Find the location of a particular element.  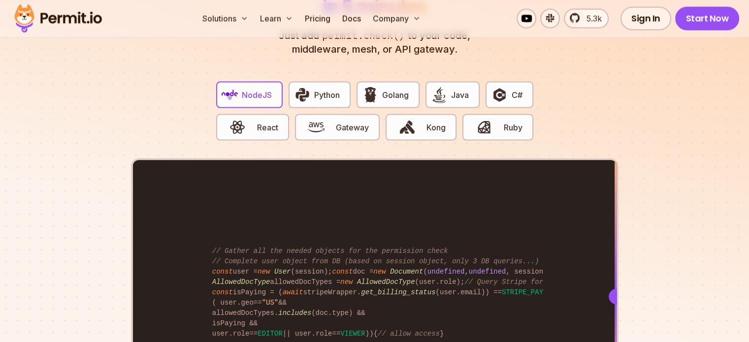

img: Python is located at coordinates (303, 95).